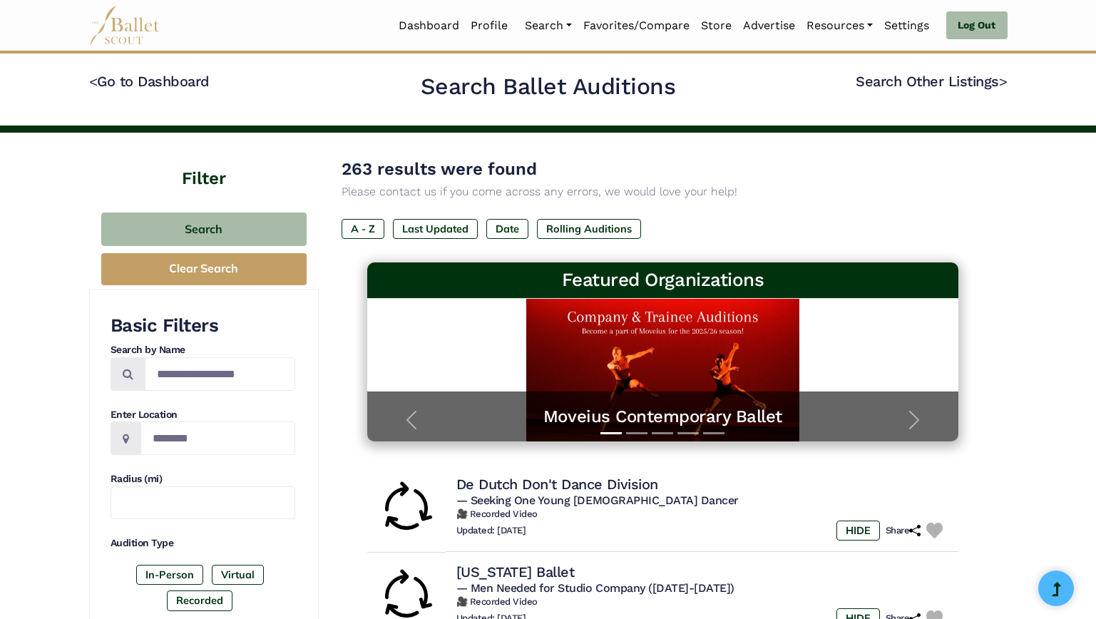 This screenshot has width=1096, height=619. I want to click on h4: Enter Location, so click(203, 415).